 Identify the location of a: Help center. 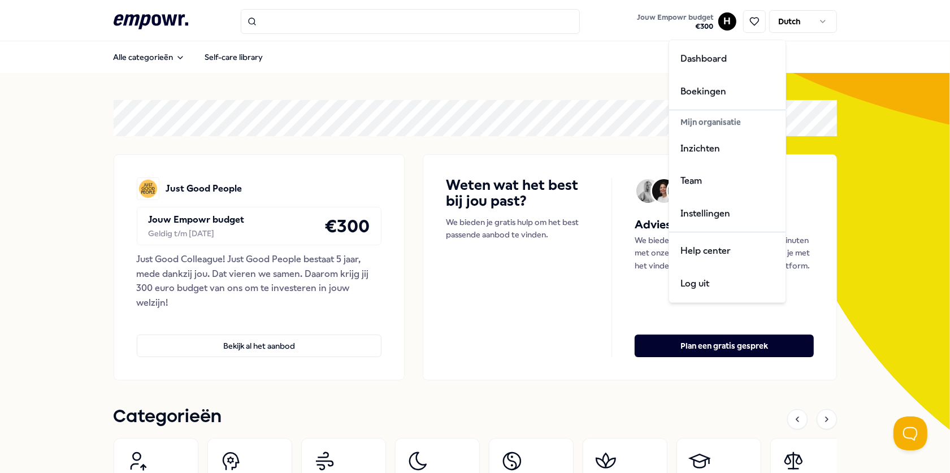
(727, 251).